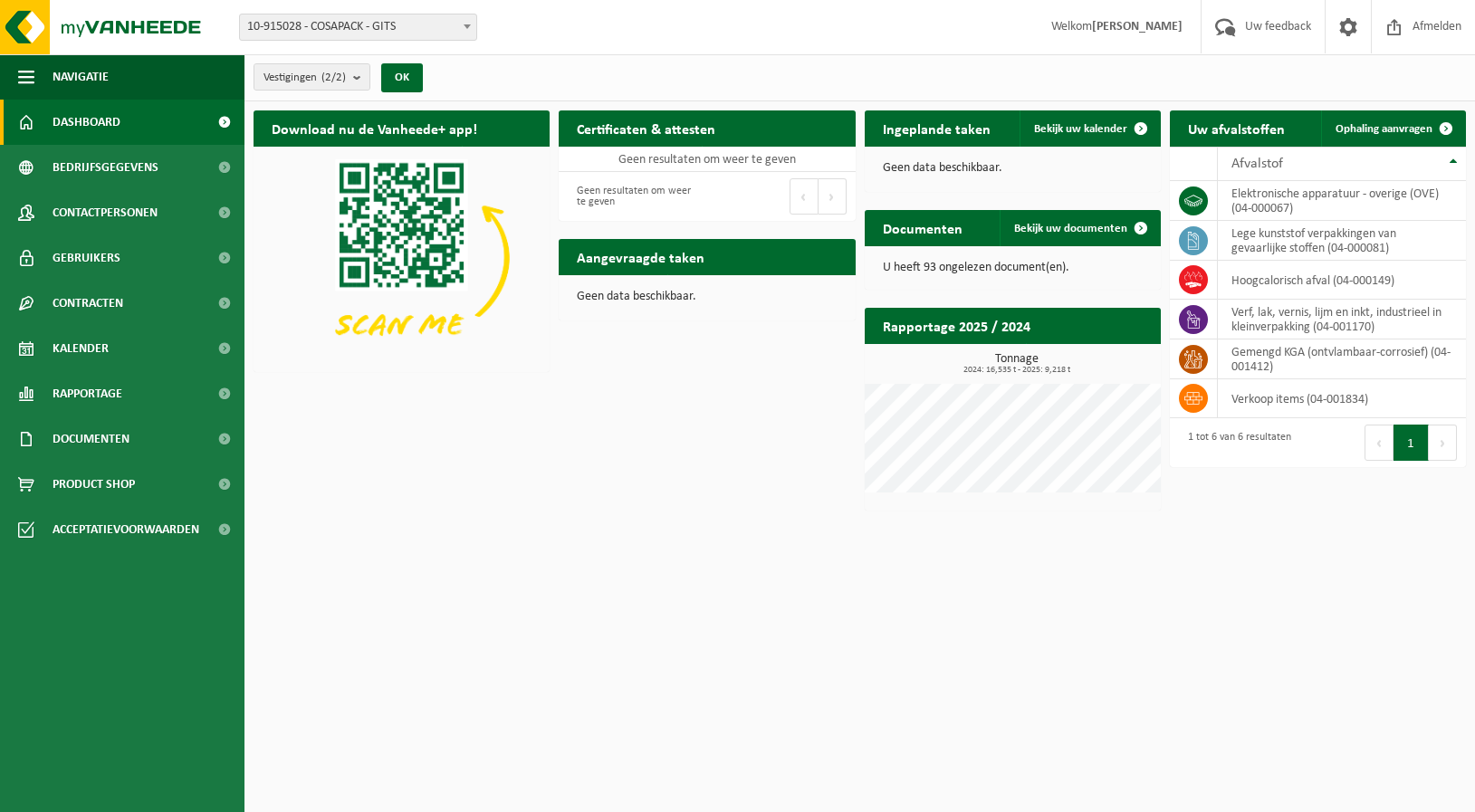 The image size is (1475, 812). I want to click on td: lege kunststof verpakkingen van gevaarlijke stoffen (04-000081), so click(1342, 241).